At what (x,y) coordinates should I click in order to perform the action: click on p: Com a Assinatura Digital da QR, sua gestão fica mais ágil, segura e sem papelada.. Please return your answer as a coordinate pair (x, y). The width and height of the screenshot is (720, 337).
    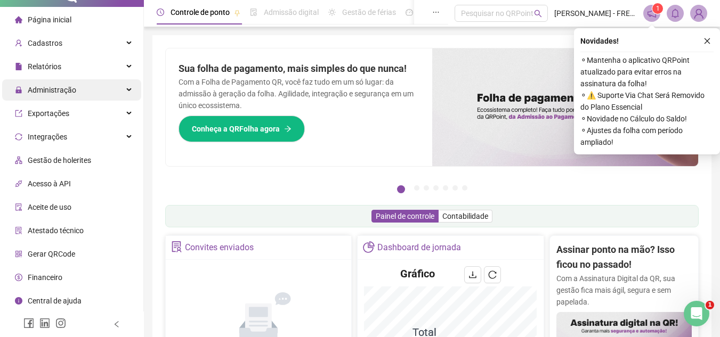
    Looking at the image, I should click on (624, 290).